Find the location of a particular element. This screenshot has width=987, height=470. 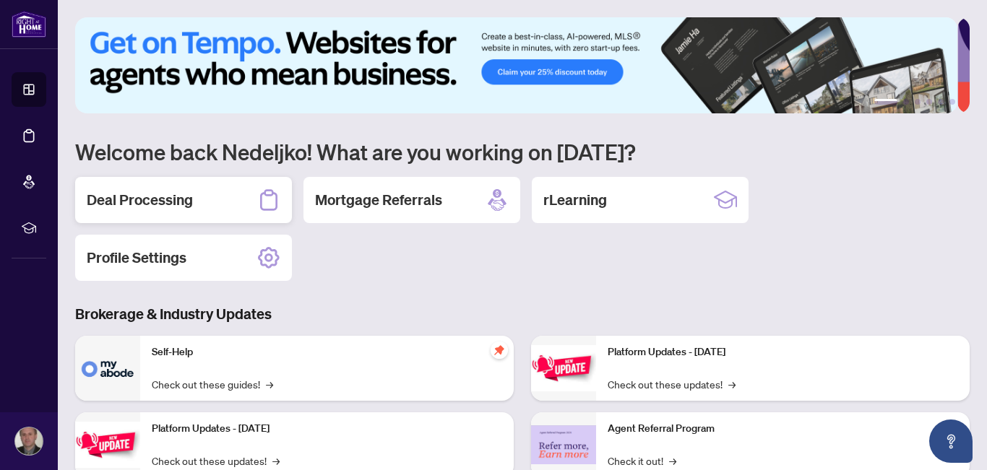

button: 4 is located at coordinates (929, 102).